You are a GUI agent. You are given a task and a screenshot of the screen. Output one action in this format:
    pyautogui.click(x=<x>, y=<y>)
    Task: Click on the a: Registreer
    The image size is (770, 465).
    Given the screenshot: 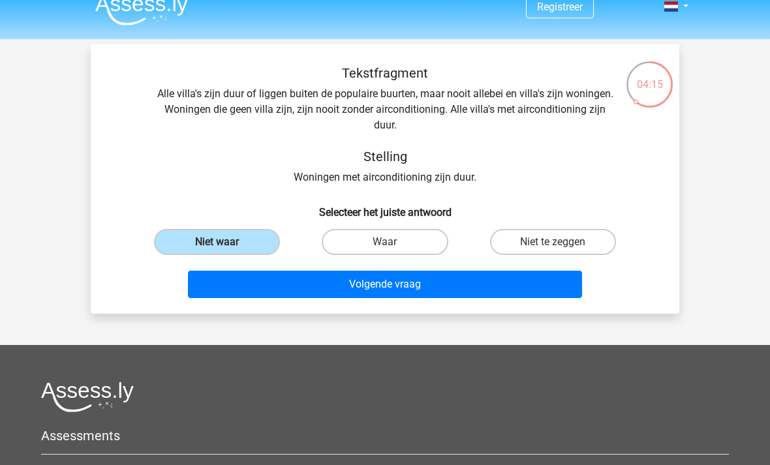 What is the action you would take?
    pyautogui.click(x=560, y=7)
    